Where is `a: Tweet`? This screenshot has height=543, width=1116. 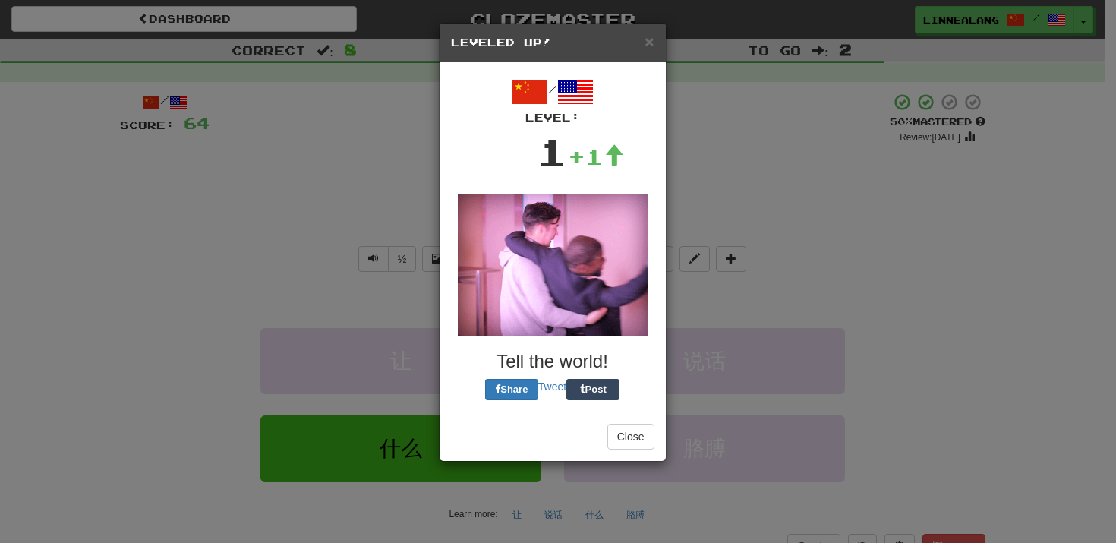
a: Tweet is located at coordinates (552, 386).